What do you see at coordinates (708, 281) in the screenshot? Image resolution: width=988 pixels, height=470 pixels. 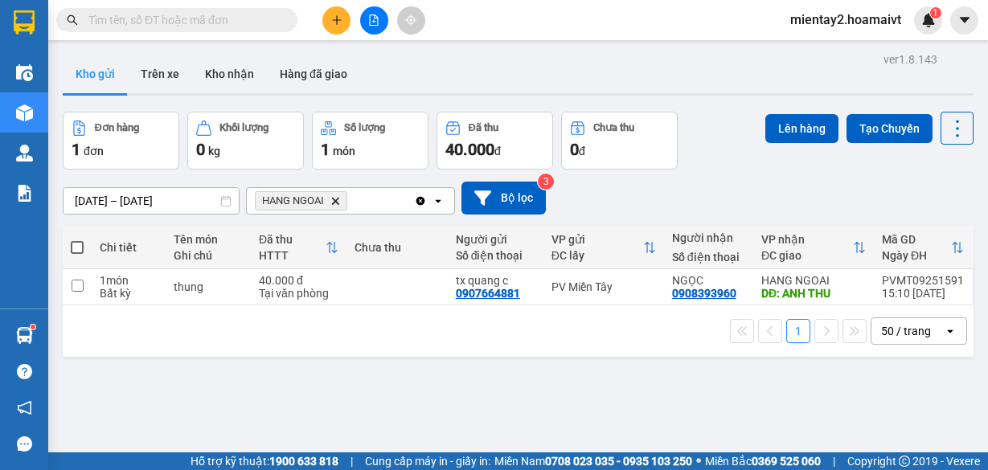 I see `div: NGỌC` at bounding box center [708, 281].